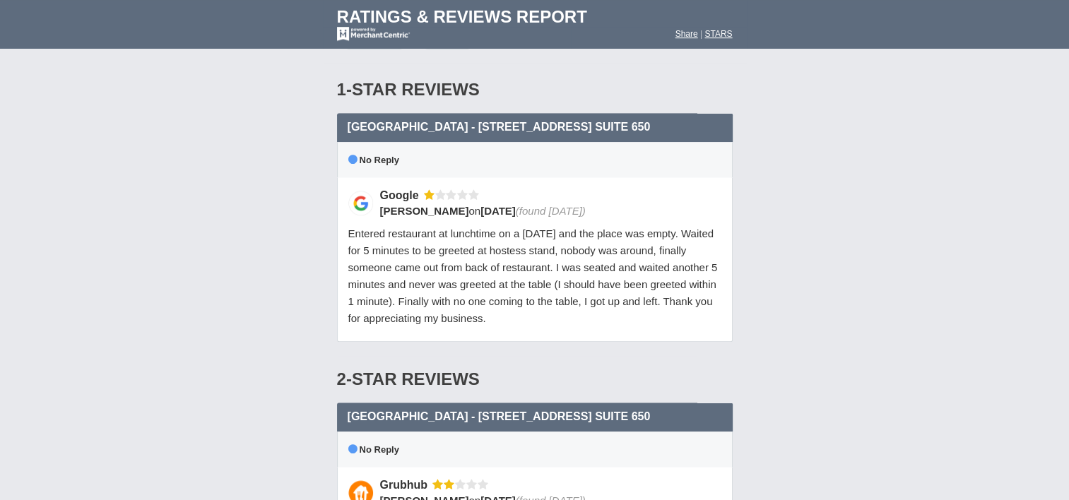 The height and width of the screenshot is (500, 1069). I want to click on a: STARS, so click(718, 34).